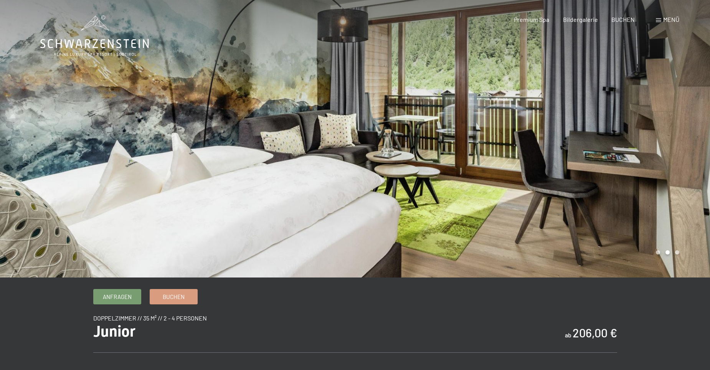  Describe the element at coordinates (623, 19) in the screenshot. I see `span: BUCHEN` at that location.